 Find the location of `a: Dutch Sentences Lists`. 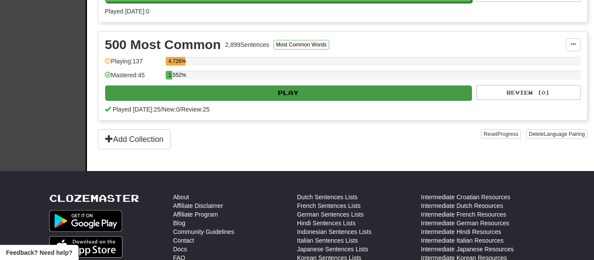

a: Dutch Sentences Lists is located at coordinates (327, 197).